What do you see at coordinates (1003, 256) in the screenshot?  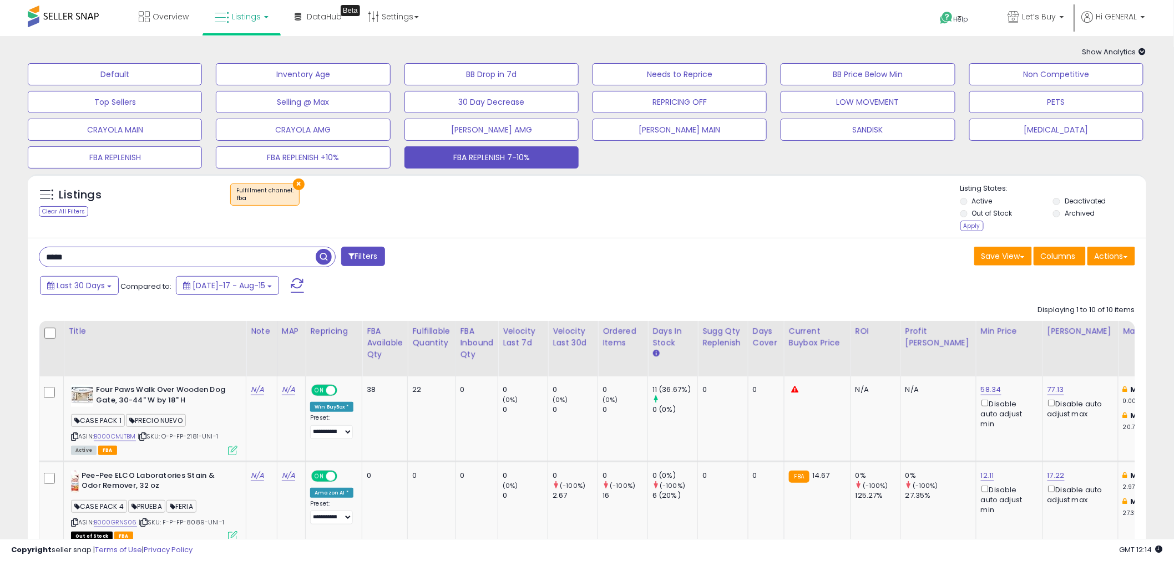 I see `button: Save View` at bounding box center [1003, 256].